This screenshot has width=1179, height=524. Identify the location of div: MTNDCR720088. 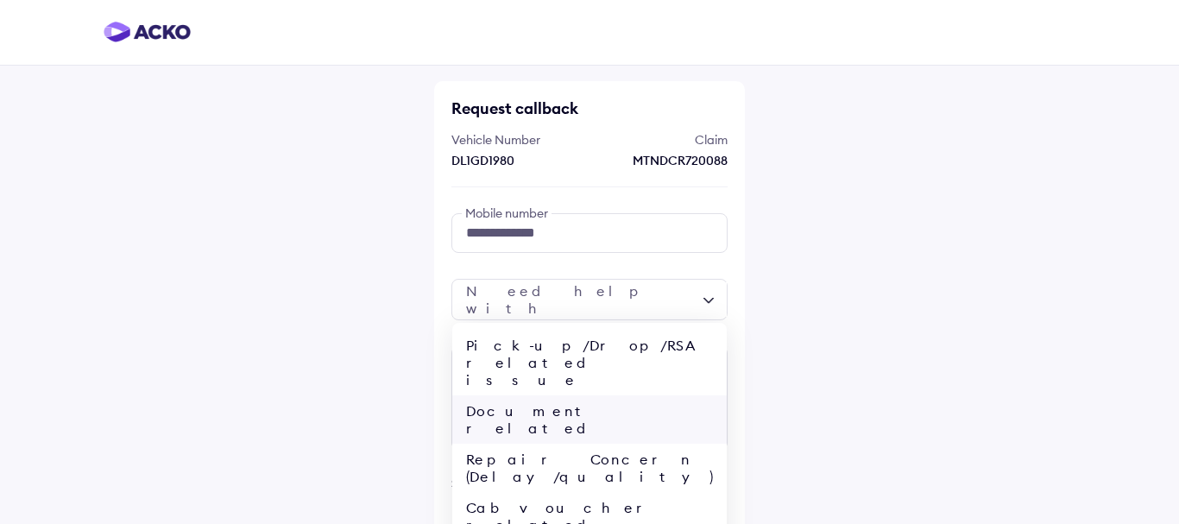
(660, 161).